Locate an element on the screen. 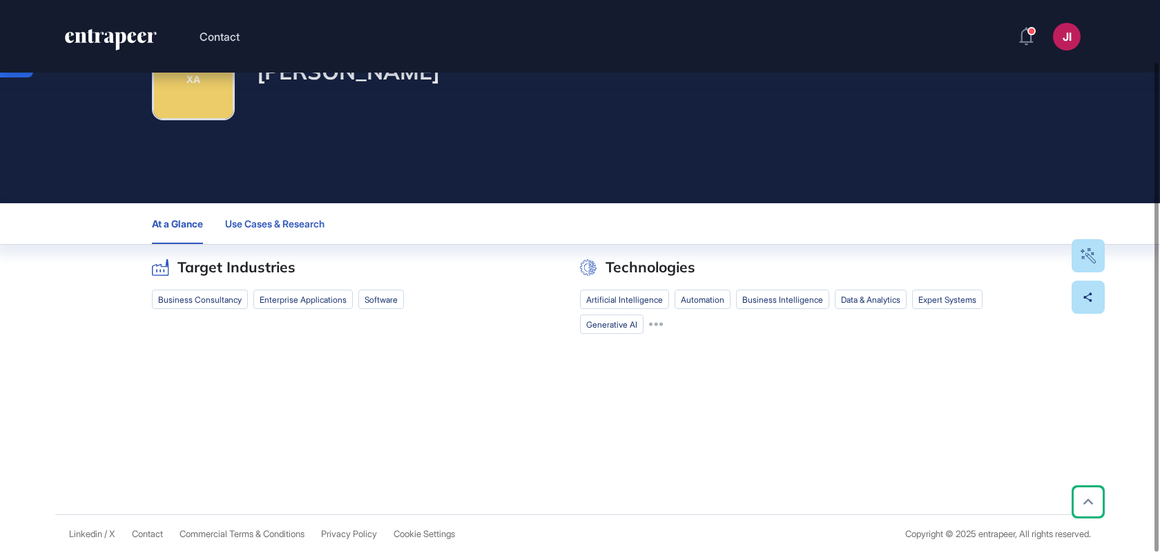 The image size is (1160, 553). a: Commercial Terms & Conditions is located at coordinates (242, 533).